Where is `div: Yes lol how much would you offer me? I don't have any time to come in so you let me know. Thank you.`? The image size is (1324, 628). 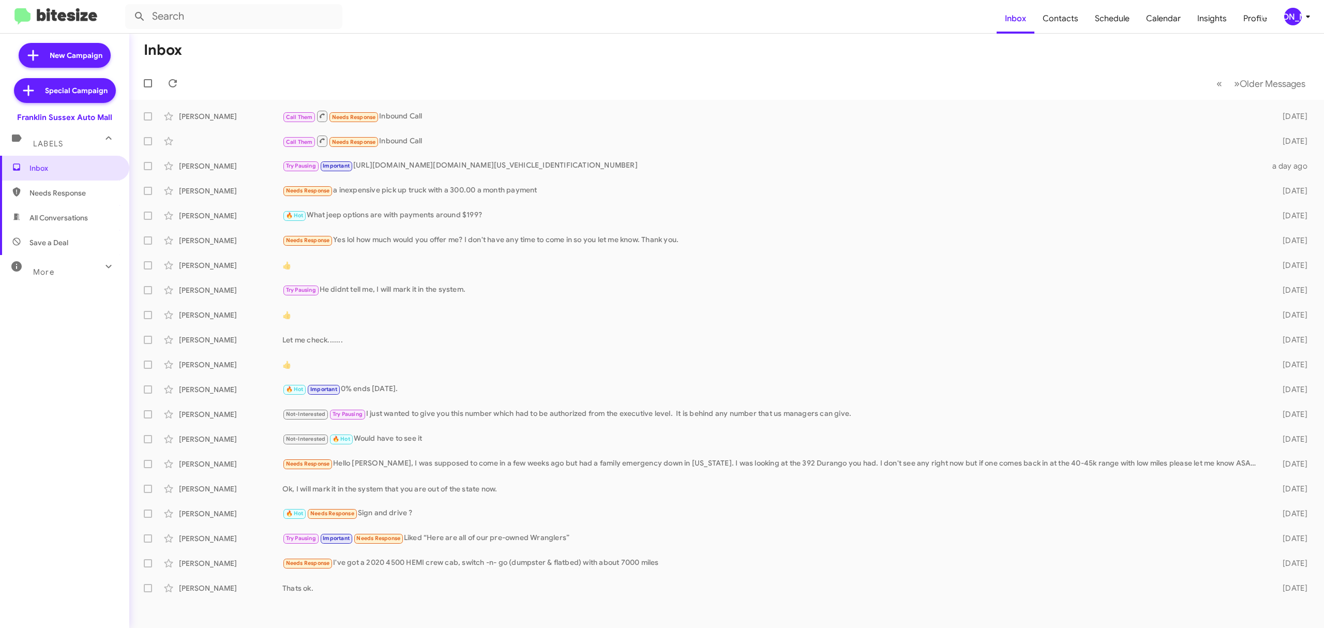 div: Yes lol how much would you offer me? I don't have any time to come in so you let me know. Thank you. is located at coordinates (773, 240).